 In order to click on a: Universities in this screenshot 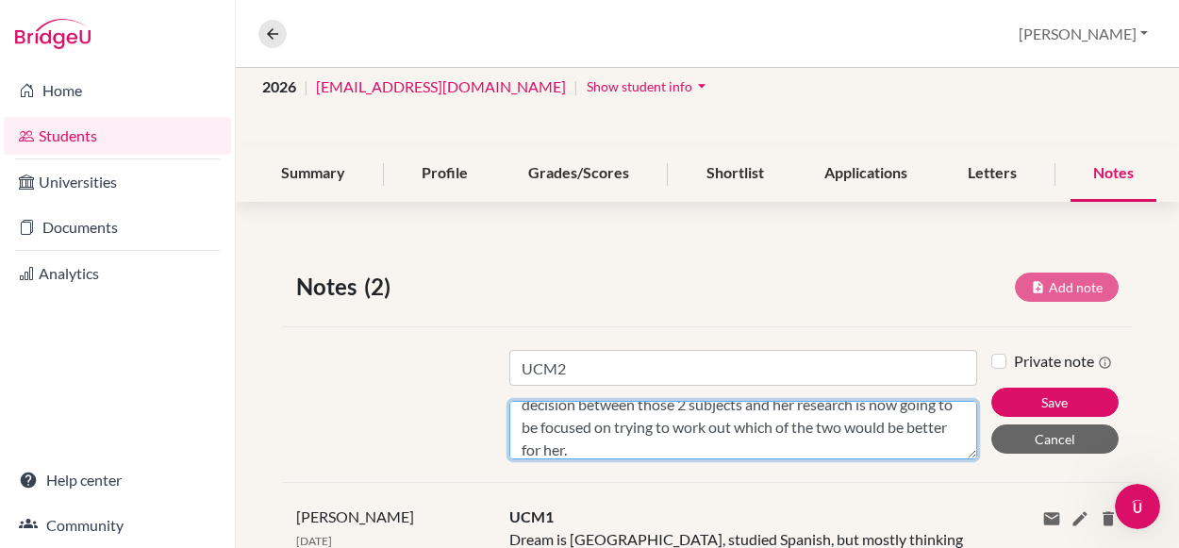, I will do `click(117, 182)`.